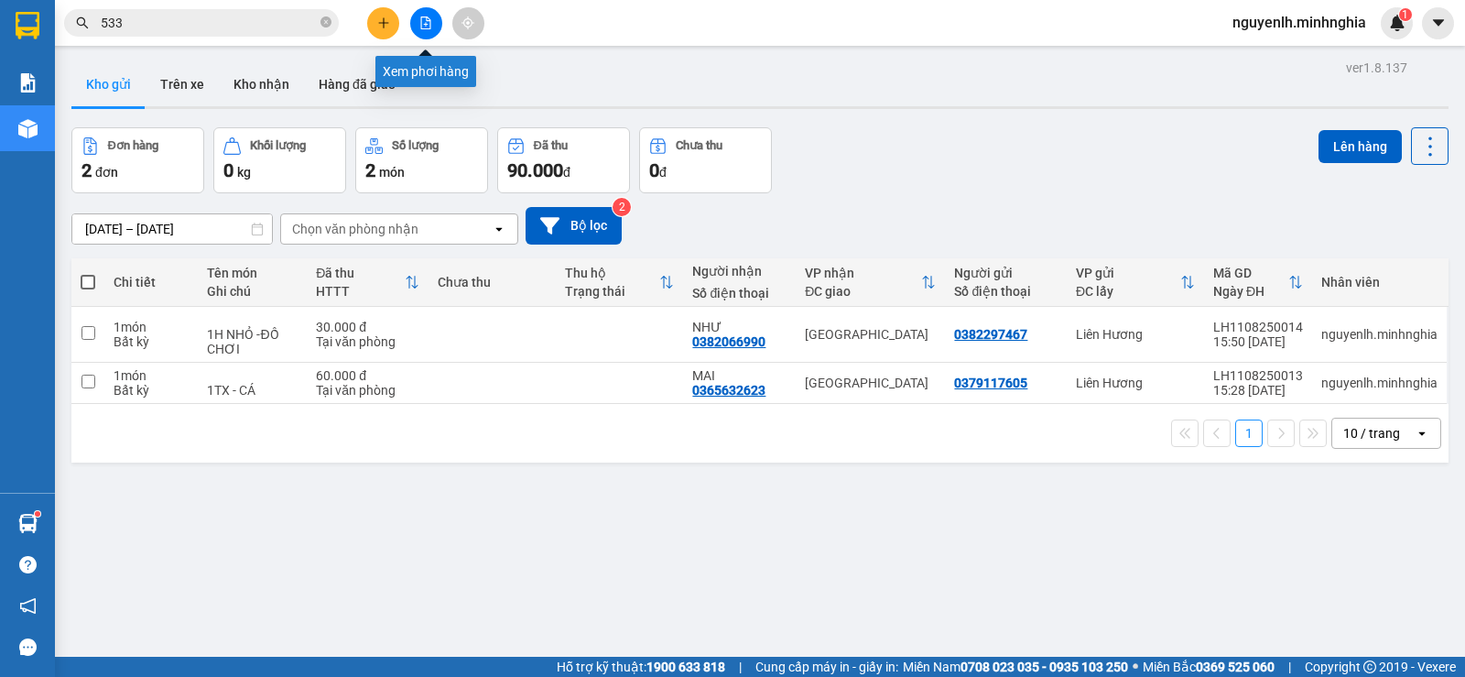 Image resolution: width=1465 pixels, height=677 pixels. I want to click on span: search, so click(82, 23).